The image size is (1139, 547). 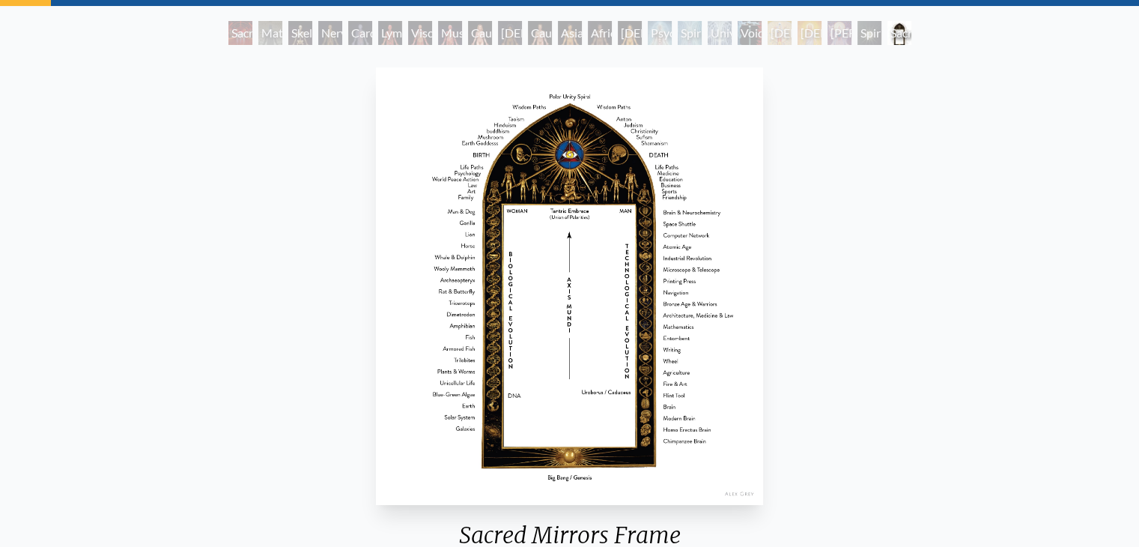 I want to click on div: Cardiovascular System, so click(x=360, y=33).